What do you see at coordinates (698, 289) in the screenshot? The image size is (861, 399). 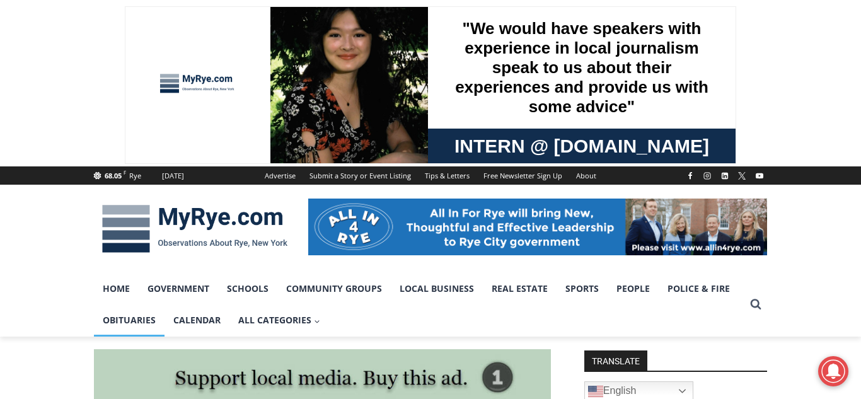 I see `a: Police & Fire` at bounding box center [698, 289].